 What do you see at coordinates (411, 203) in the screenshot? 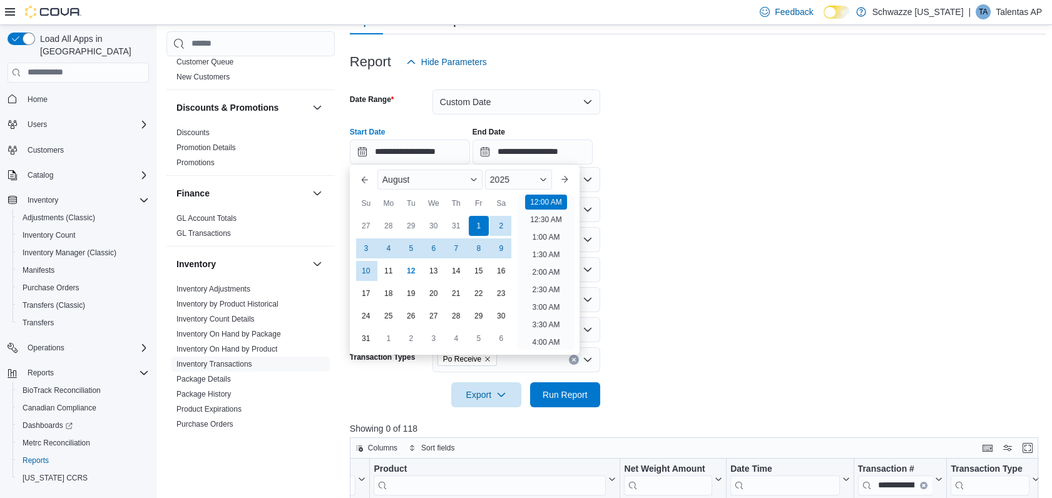
I see `div: Tu` at bounding box center [411, 203].